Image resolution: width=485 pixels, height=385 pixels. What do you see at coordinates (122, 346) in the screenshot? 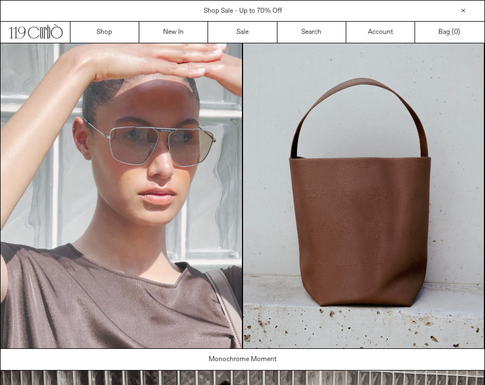
I see `a: Your browser does not support the video tag.` at bounding box center [122, 346].